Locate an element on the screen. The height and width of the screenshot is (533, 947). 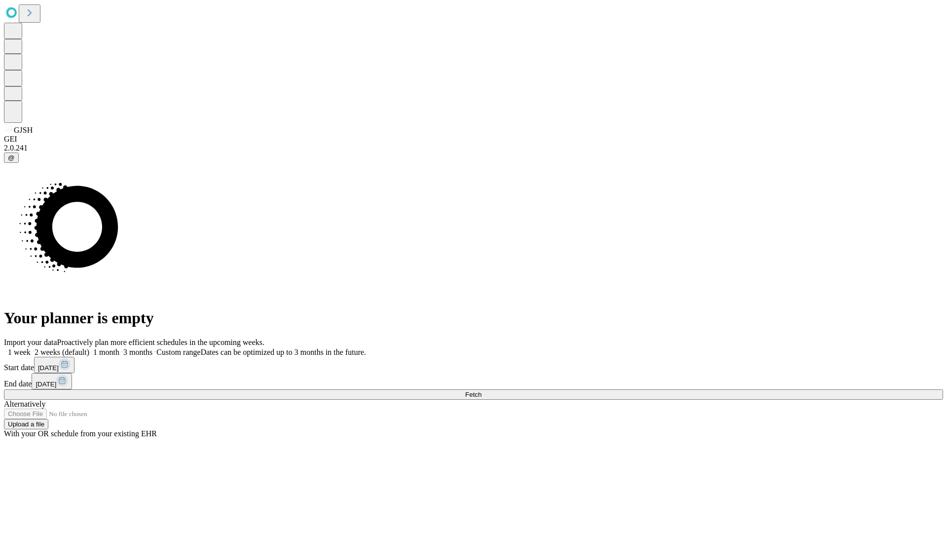
span: 3 months is located at coordinates (138, 352).